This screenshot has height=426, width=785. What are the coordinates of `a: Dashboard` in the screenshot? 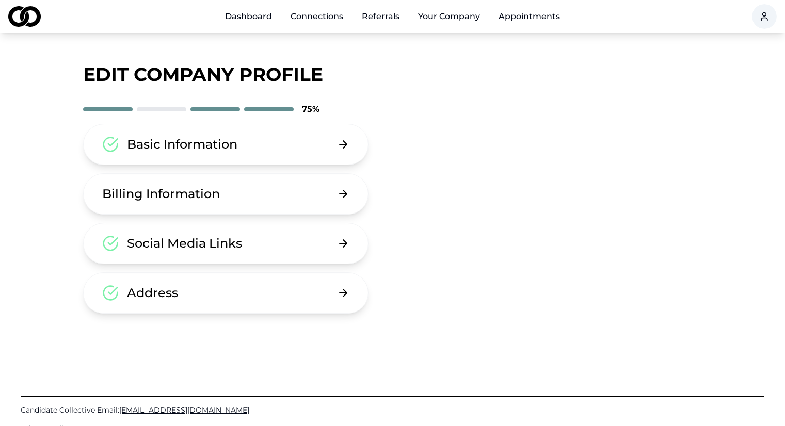 It's located at (248, 17).